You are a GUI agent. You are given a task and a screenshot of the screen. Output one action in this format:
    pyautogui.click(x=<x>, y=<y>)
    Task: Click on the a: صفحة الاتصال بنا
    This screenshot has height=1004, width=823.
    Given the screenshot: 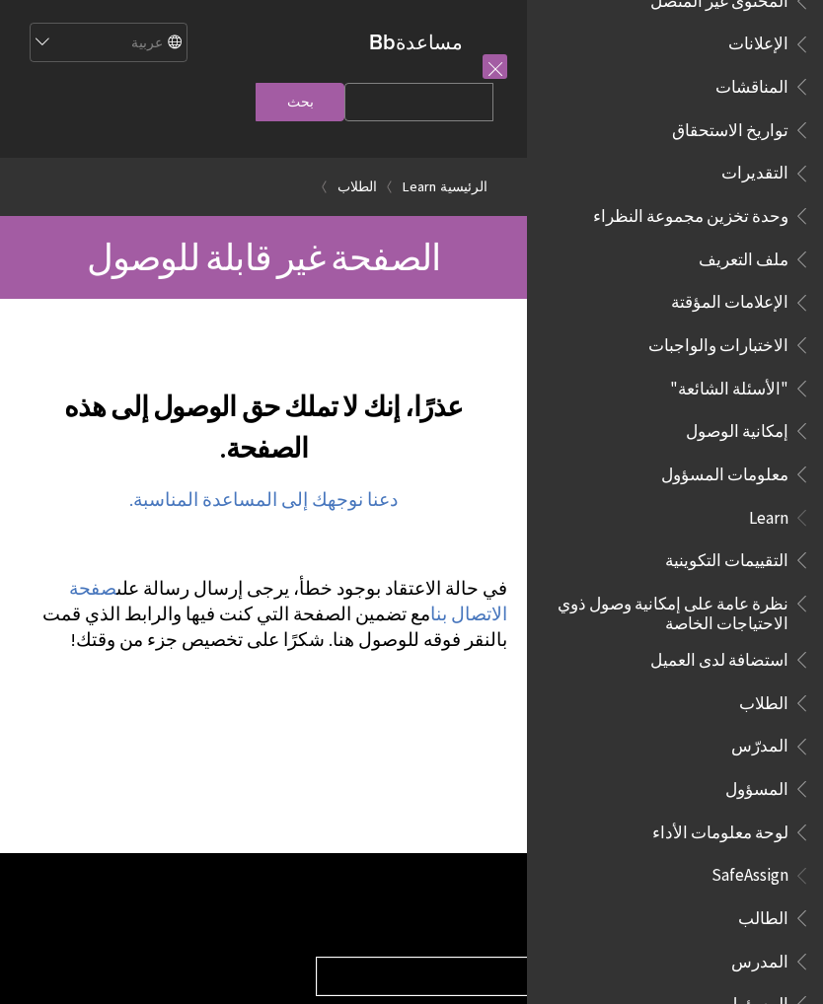 What is the action you would take?
    pyautogui.click(x=288, y=602)
    